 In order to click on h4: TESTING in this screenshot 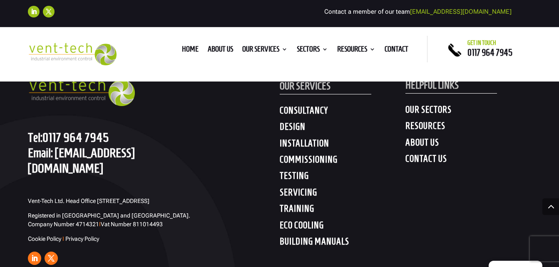, I will do `click(343, 178)`.